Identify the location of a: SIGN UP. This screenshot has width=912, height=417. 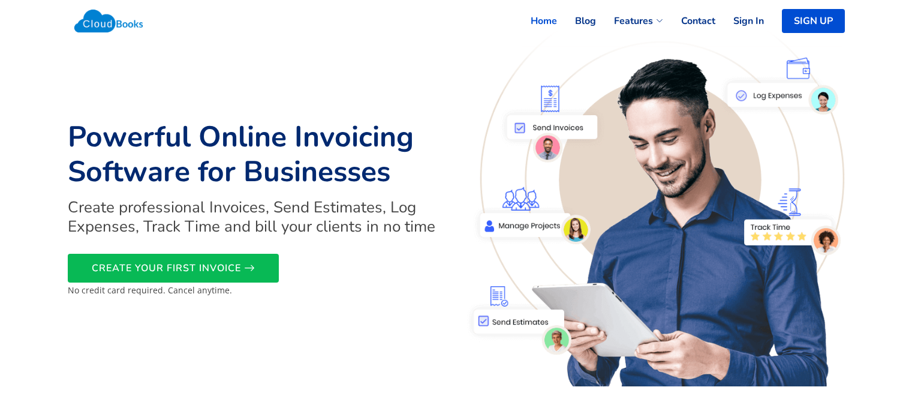
(813, 21).